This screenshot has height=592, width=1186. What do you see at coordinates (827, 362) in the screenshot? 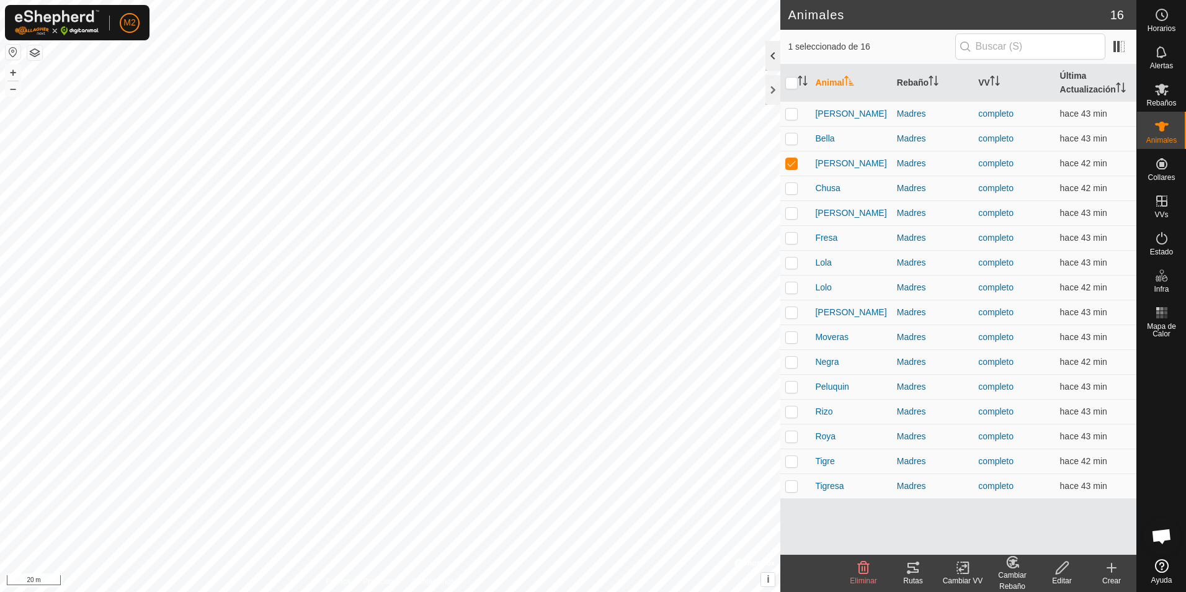
I see `span: Negra` at bounding box center [827, 362].